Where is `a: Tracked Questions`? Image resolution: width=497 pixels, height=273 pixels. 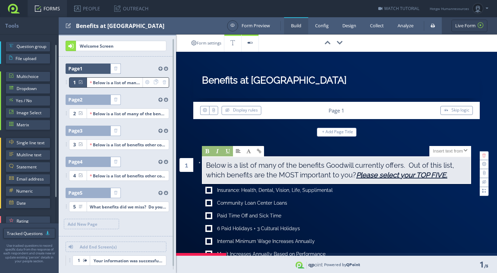
a: Tracked Questions is located at coordinates (29, 233).